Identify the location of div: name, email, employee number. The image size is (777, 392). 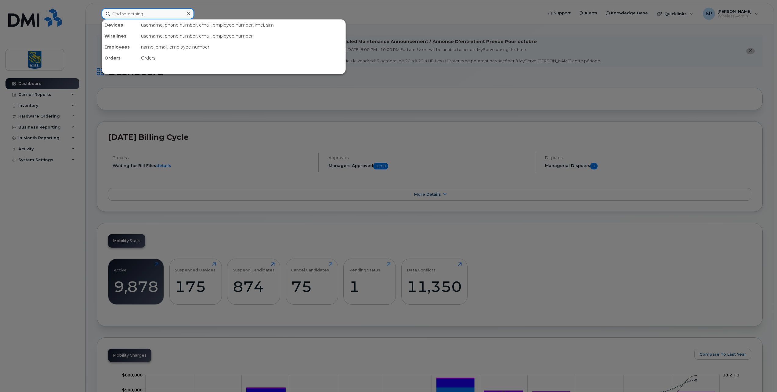
(242, 47).